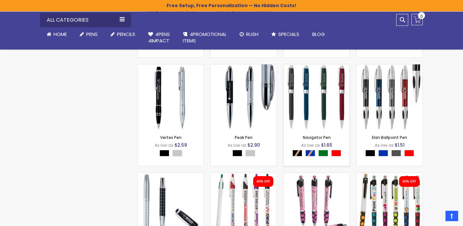  I want to click on span: $2.90, so click(254, 145).